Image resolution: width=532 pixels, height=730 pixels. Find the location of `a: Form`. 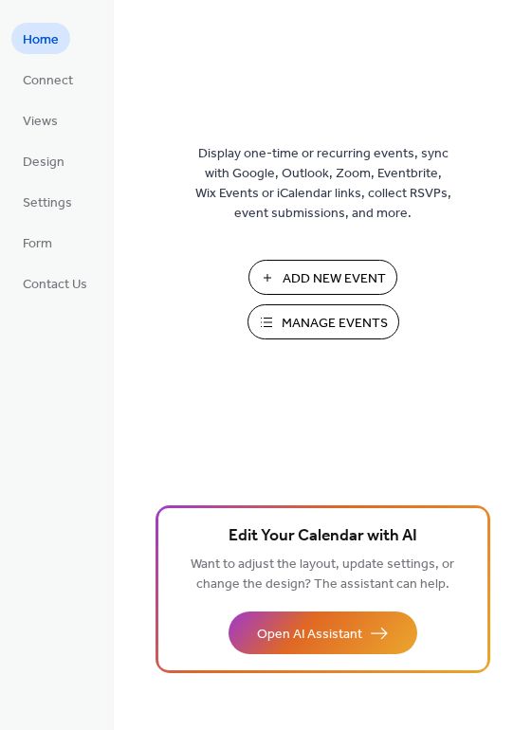

a: Form is located at coordinates (37, 242).